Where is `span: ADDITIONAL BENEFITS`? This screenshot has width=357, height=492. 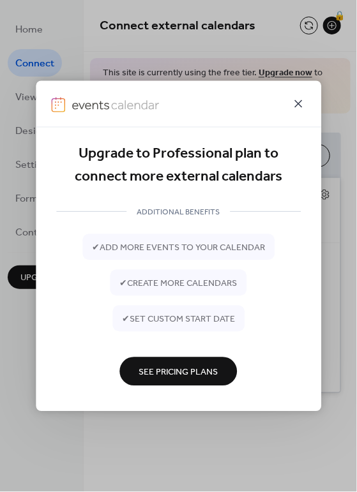
span: ADDITIONAL BENEFITS is located at coordinates (179, 212).